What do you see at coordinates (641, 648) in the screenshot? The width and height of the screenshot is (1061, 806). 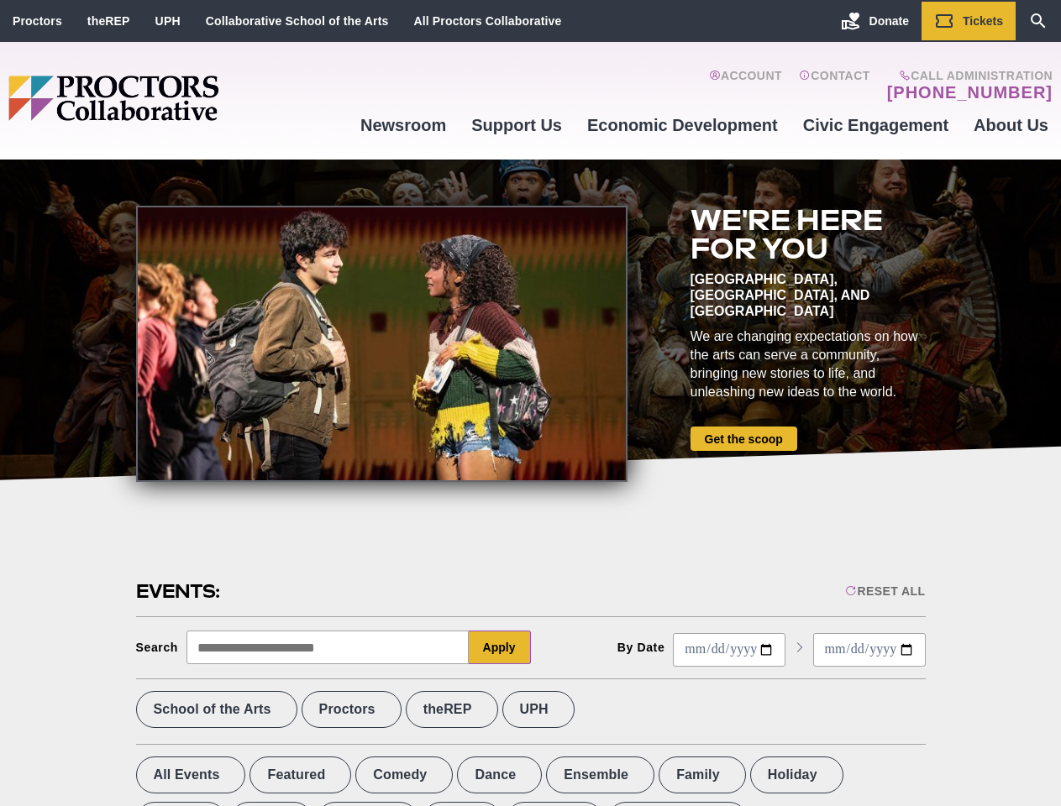 I see `div: By Date` at bounding box center [641, 648].